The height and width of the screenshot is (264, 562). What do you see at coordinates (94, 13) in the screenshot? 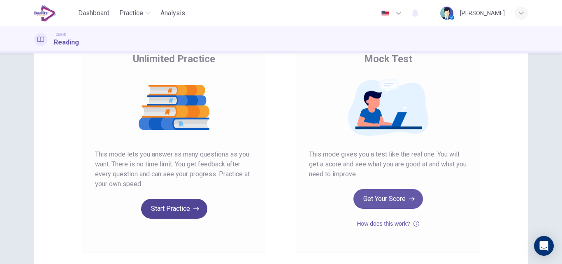
I see `button: Dashboard` at bounding box center [94, 13].